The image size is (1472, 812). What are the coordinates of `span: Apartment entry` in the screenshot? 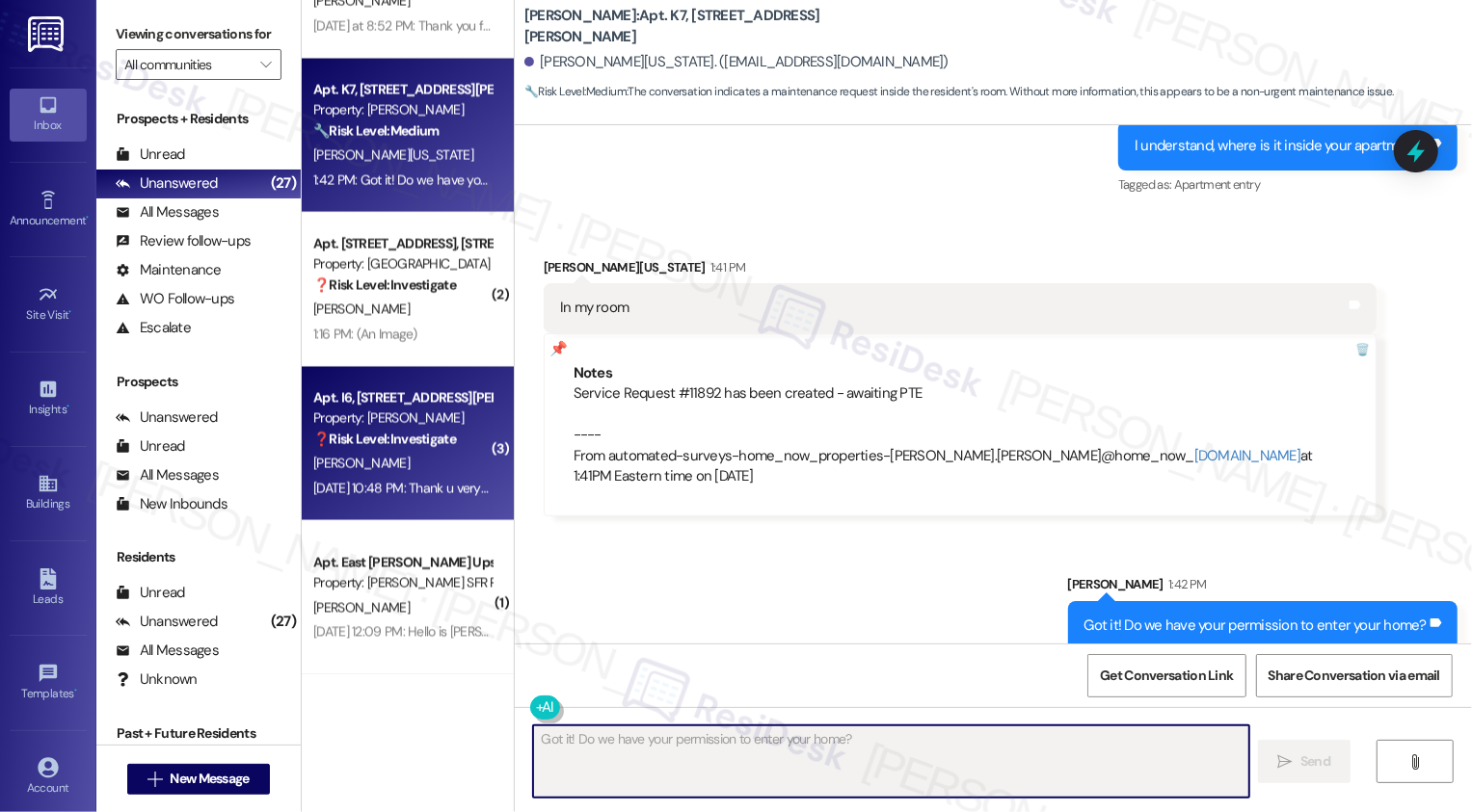 It's located at (1217, 184).